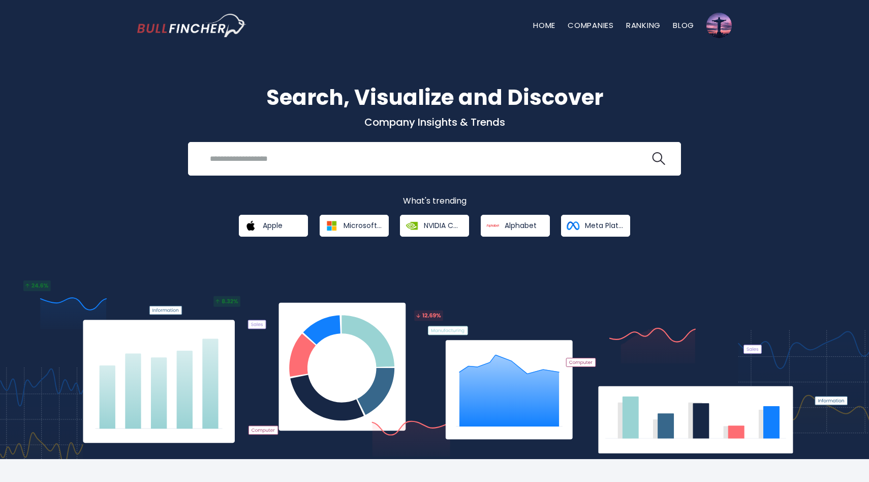 The image size is (869, 482). What do you see at coordinates (604, 225) in the screenshot?
I see `span: Meta Platforms` at bounding box center [604, 225].